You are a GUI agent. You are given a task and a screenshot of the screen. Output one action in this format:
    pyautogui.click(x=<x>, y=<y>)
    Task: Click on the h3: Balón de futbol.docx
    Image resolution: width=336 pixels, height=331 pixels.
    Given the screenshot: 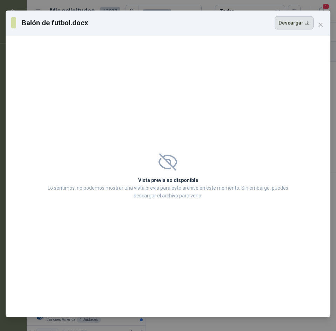 What is the action you would take?
    pyautogui.click(x=55, y=23)
    